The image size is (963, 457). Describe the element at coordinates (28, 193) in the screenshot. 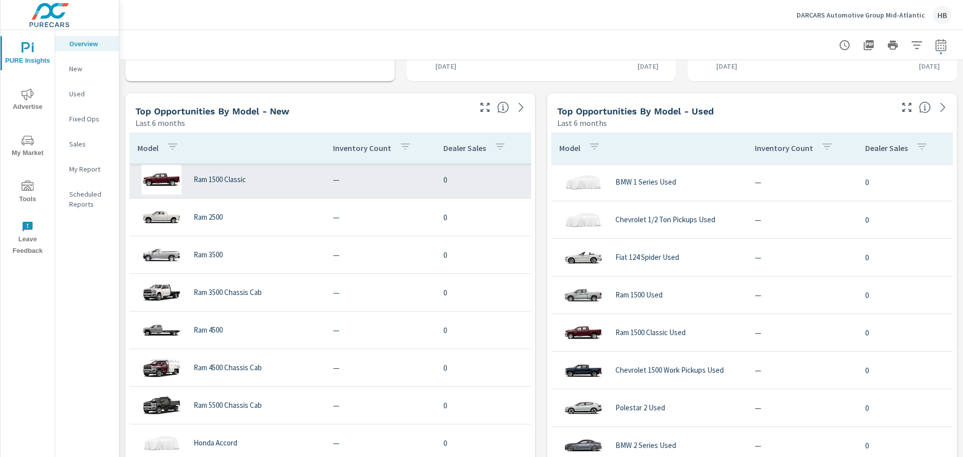

I see `span: Tools` at that location.